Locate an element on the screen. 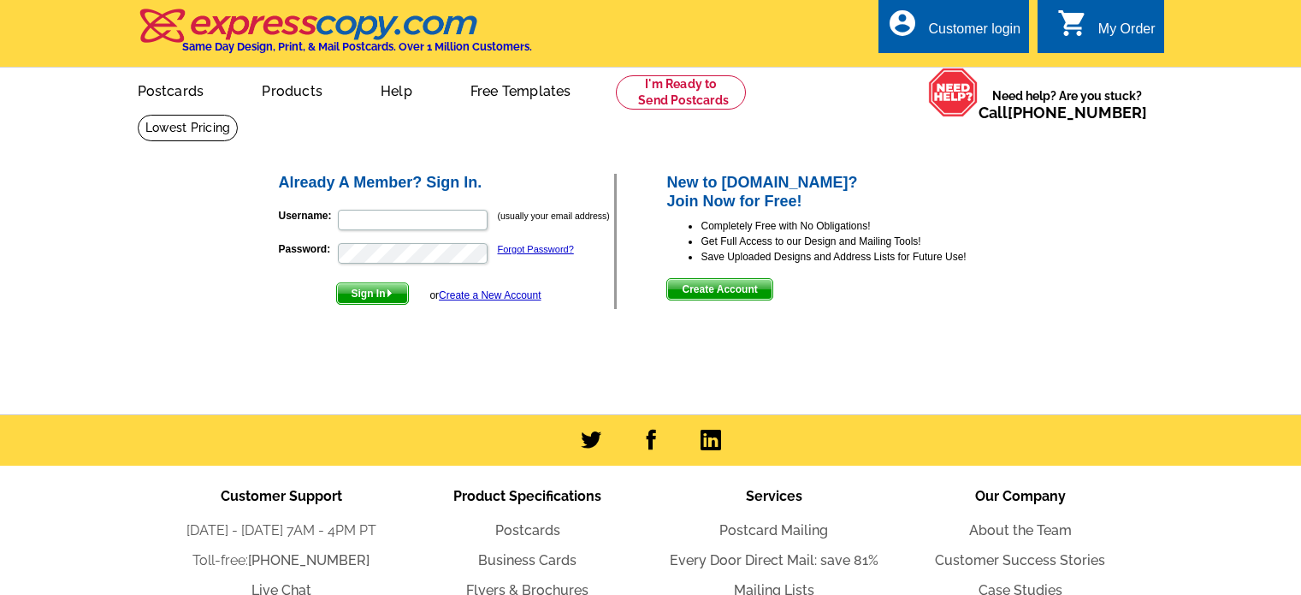 The image size is (1301, 595). a: Postcard Mailing is located at coordinates (773, 530).